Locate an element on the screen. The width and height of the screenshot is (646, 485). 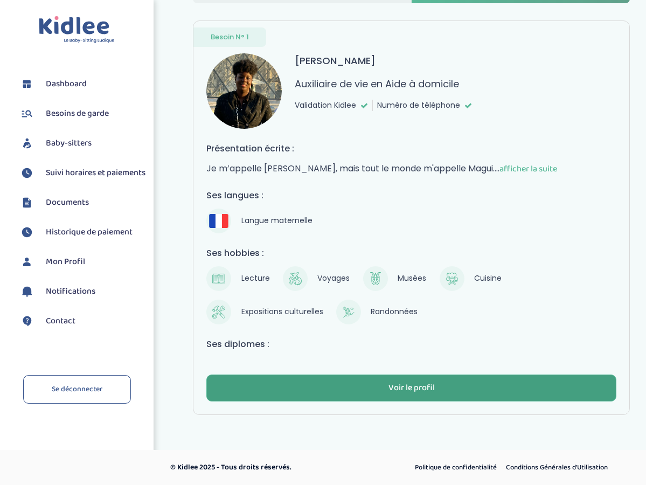
img: avatar is located at coordinates (244, 91).